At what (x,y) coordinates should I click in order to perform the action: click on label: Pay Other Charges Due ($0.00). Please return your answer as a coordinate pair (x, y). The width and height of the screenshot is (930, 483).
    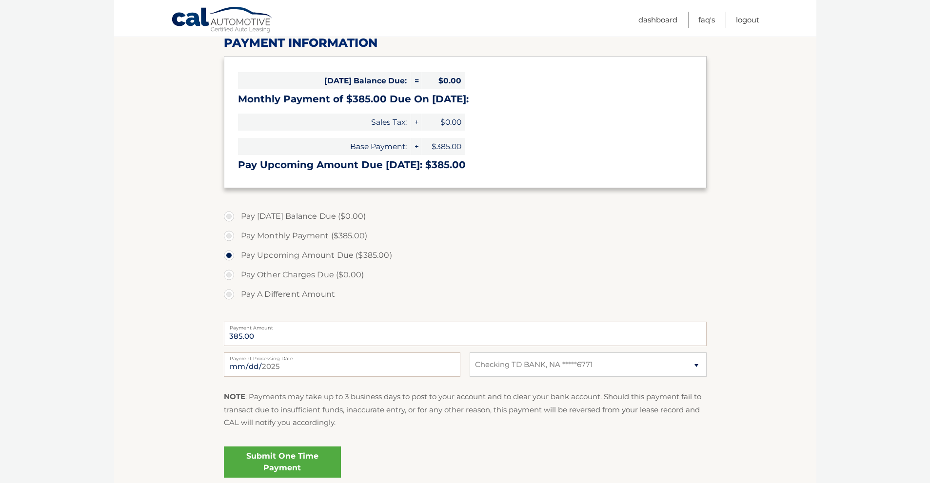
    Looking at the image, I should click on (465, 275).